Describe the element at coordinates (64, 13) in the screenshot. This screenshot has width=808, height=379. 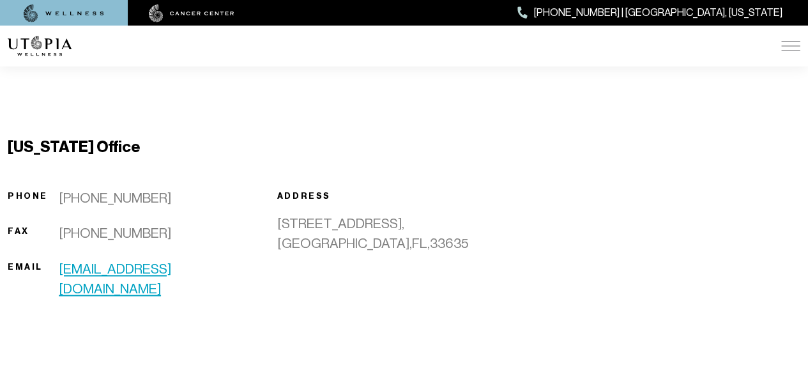
I see `img: wellness` at that location.